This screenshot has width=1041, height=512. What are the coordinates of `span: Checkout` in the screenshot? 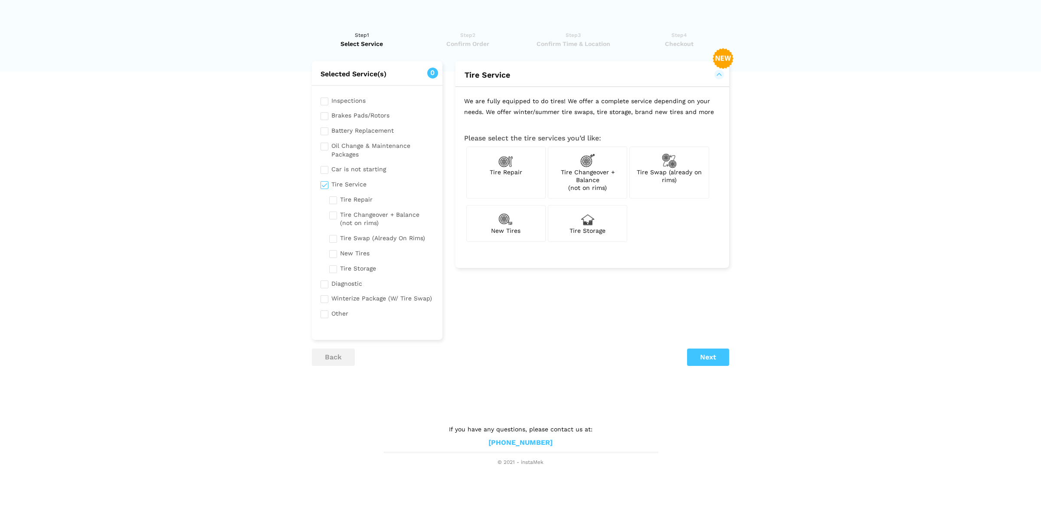 It's located at (679, 44).